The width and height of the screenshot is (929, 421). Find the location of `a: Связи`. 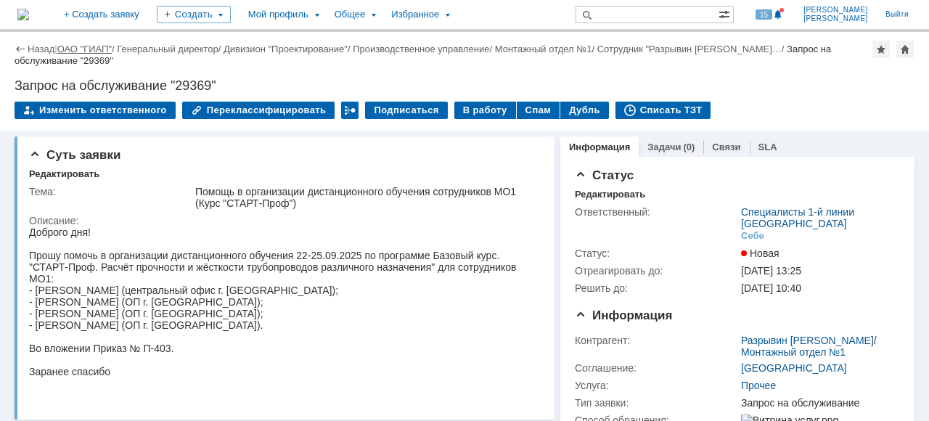

a: Связи is located at coordinates (726, 147).